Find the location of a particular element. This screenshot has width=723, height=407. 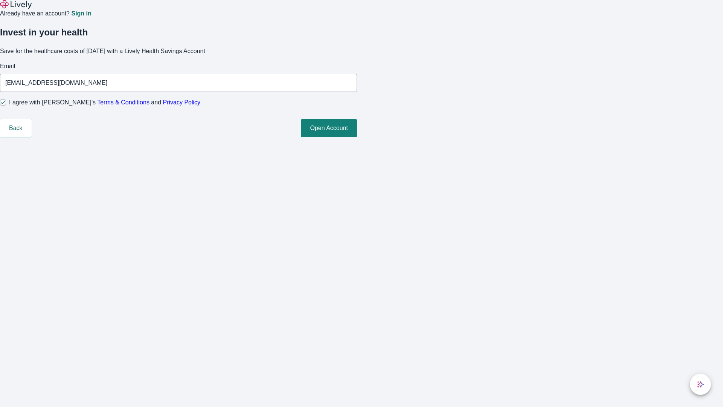

button: Open Account is located at coordinates (329, 128).